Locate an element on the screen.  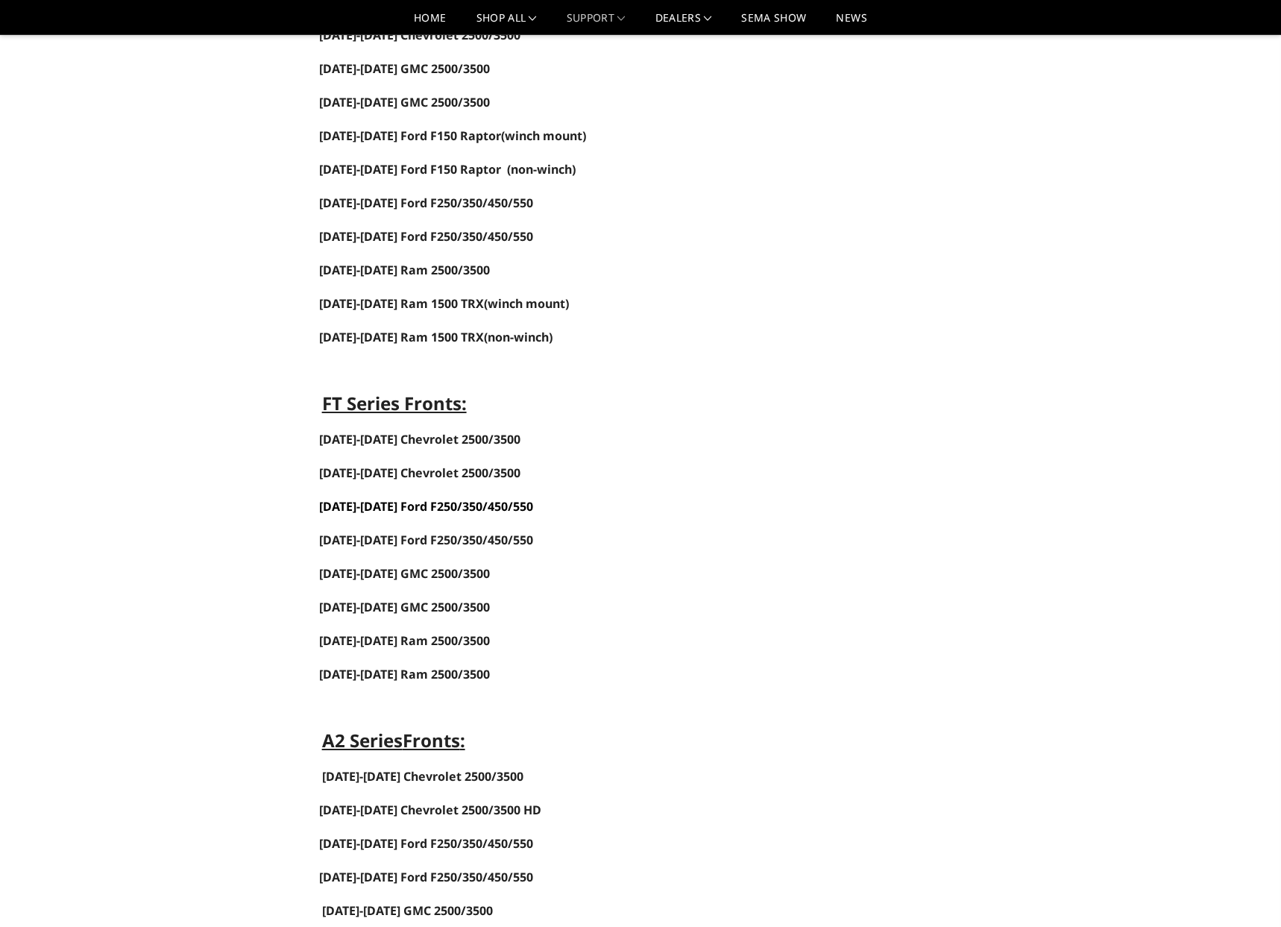
a: shop all is located at coordinates (506, 23).